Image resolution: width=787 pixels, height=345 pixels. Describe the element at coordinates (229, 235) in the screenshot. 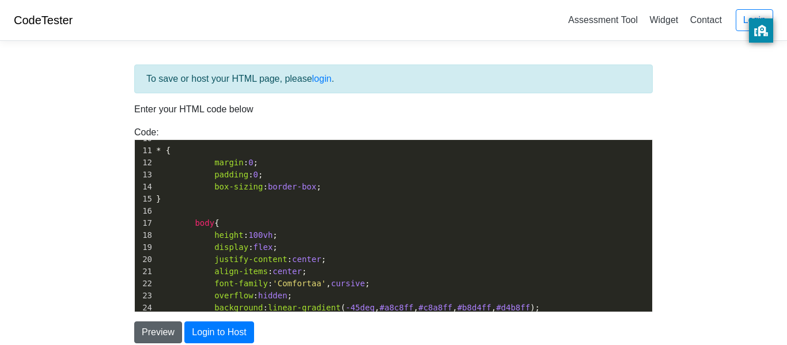

I see `span: height` at that location.